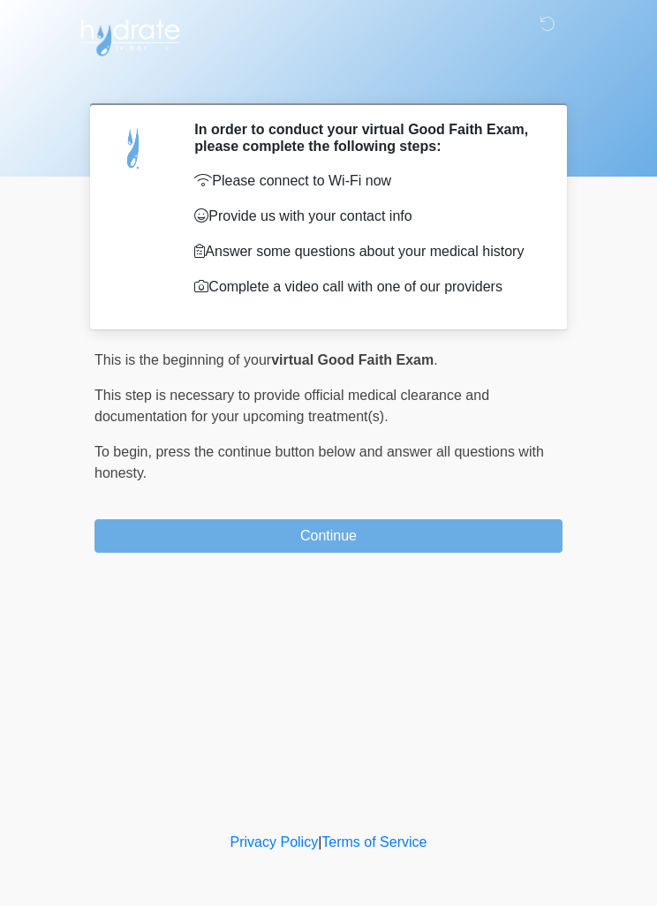 This screenshot has height=906, width=657. I want to click on a: Terms of Service, so click(374, 842).